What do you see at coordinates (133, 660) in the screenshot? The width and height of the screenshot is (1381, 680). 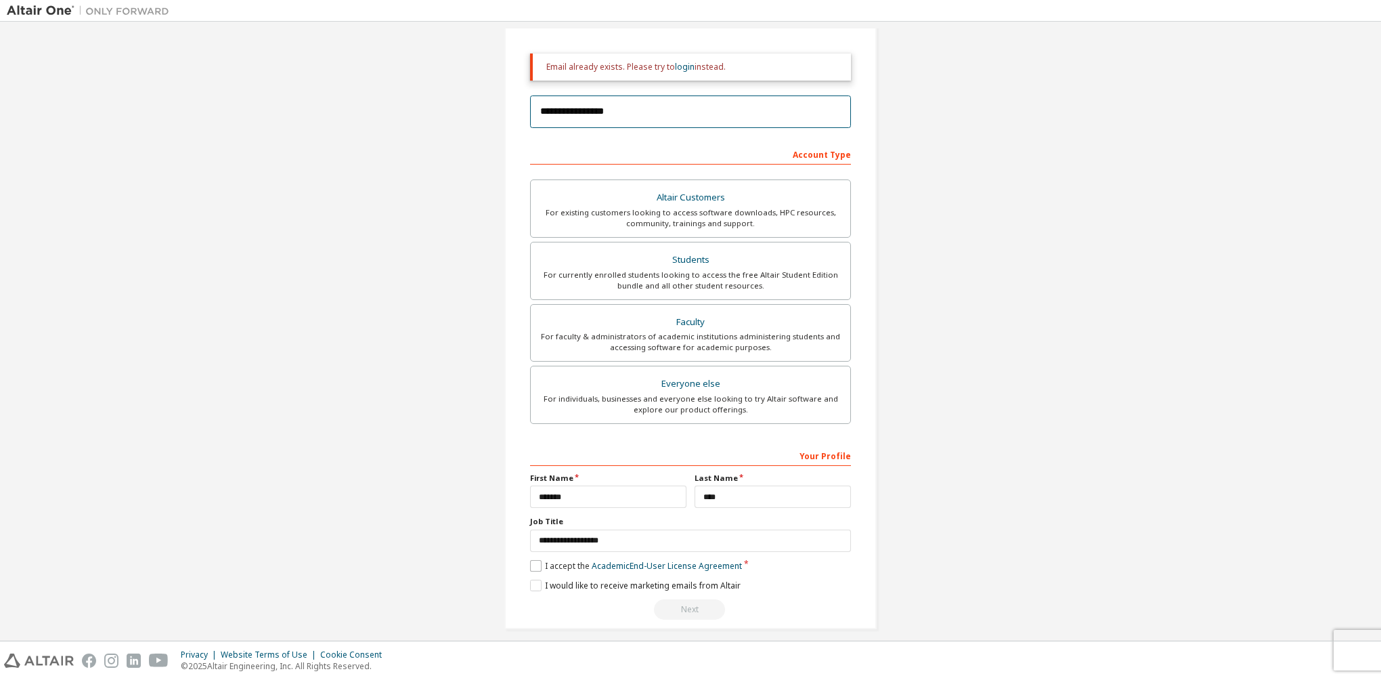 I see `img: linkedin.svg` at bounding box center [133, 660].